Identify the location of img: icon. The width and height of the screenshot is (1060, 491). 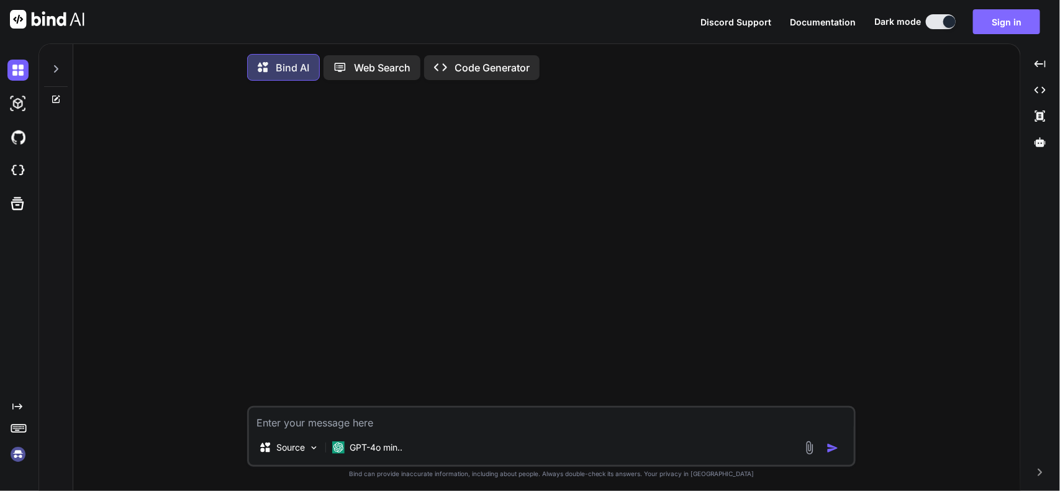
(832, 448).